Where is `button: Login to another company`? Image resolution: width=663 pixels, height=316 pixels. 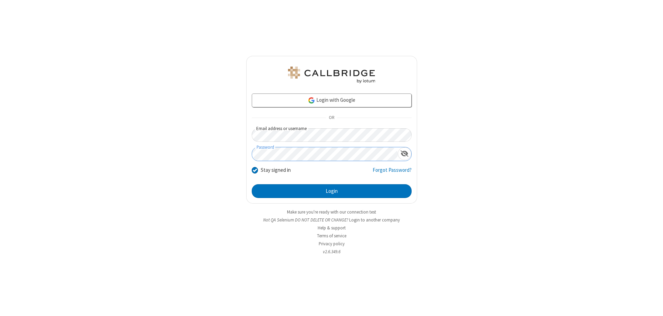 button: Login to another company is located at coordinates (374, 220).